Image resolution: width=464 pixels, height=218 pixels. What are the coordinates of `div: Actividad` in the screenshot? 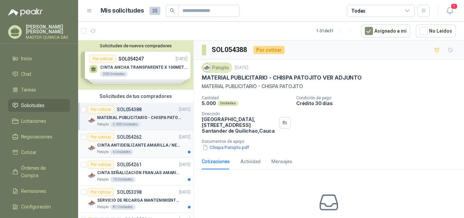 It's located at (251, 161).